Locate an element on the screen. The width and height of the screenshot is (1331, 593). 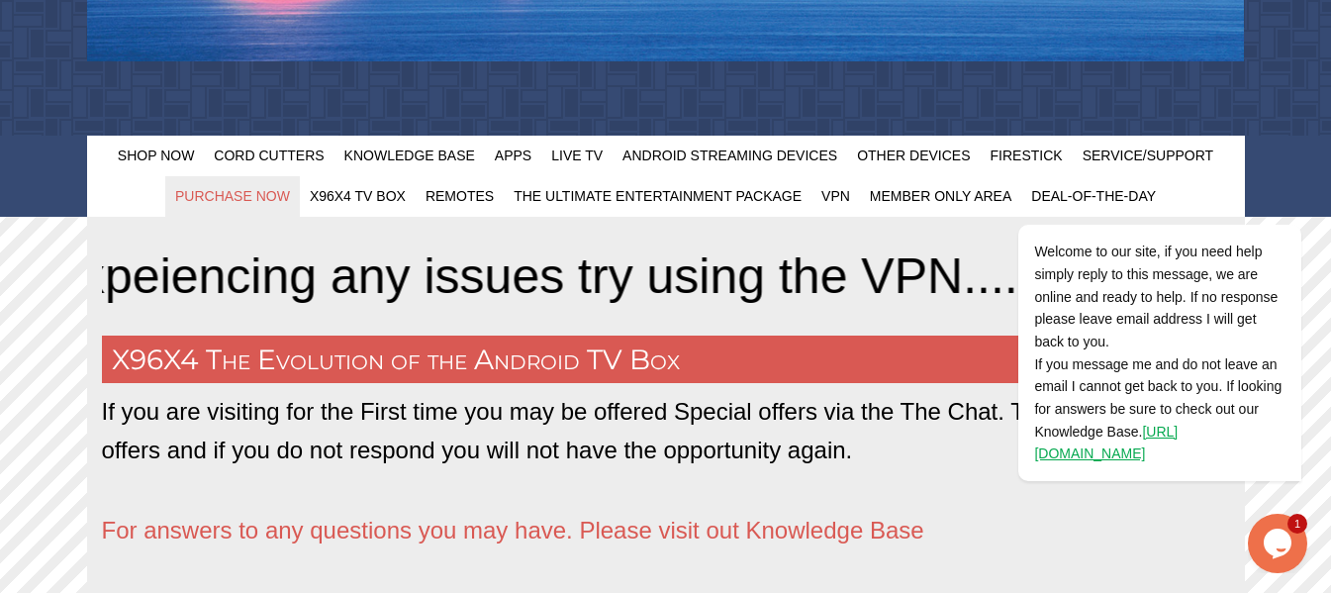
span: Shop Now is located at coordinates (156, 155).